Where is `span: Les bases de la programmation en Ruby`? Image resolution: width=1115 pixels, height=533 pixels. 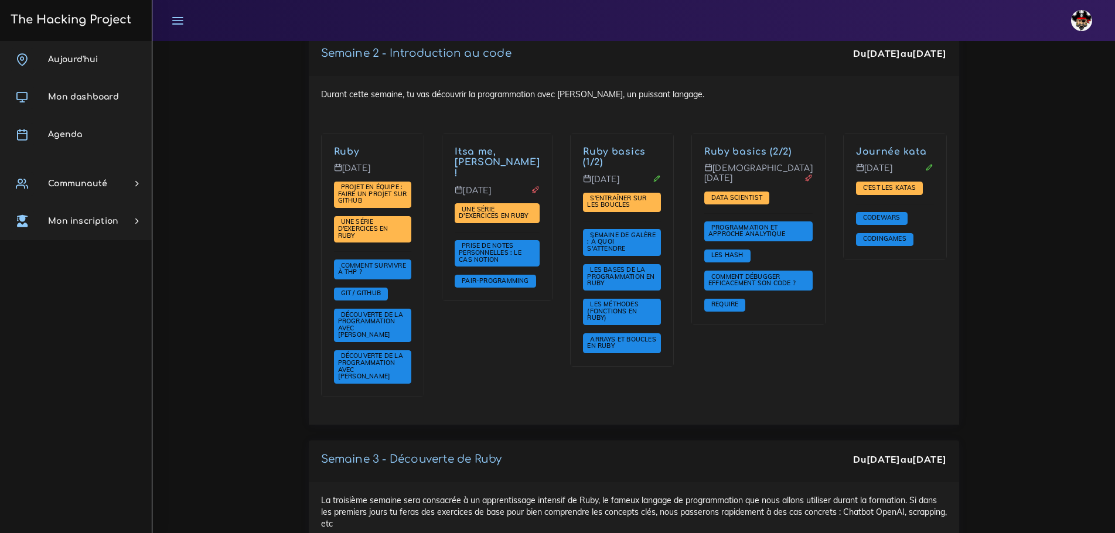 span: Les bases de la programmation en Ruby is located at coordinates (620, 276).